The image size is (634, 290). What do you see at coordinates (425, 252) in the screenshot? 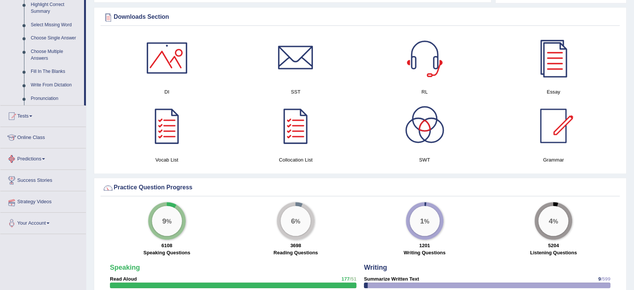
I see `label: Writing Questions` at bounding box center [425, 252].